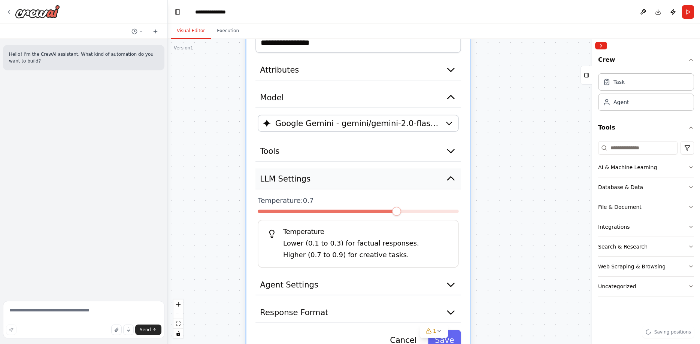 Image resolution: width=700 pixels, height=344 pixels. I want to click on button: Integrations, so click(646, 227).